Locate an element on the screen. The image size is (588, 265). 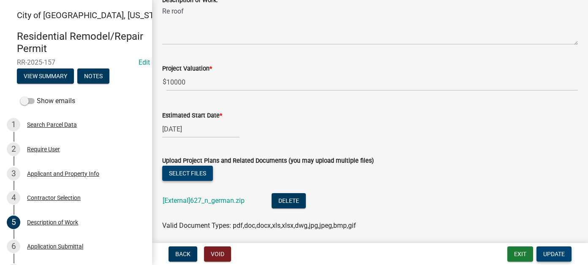
wm-modal-confirm: Edit Application Number is located at coordinates (144, 62).